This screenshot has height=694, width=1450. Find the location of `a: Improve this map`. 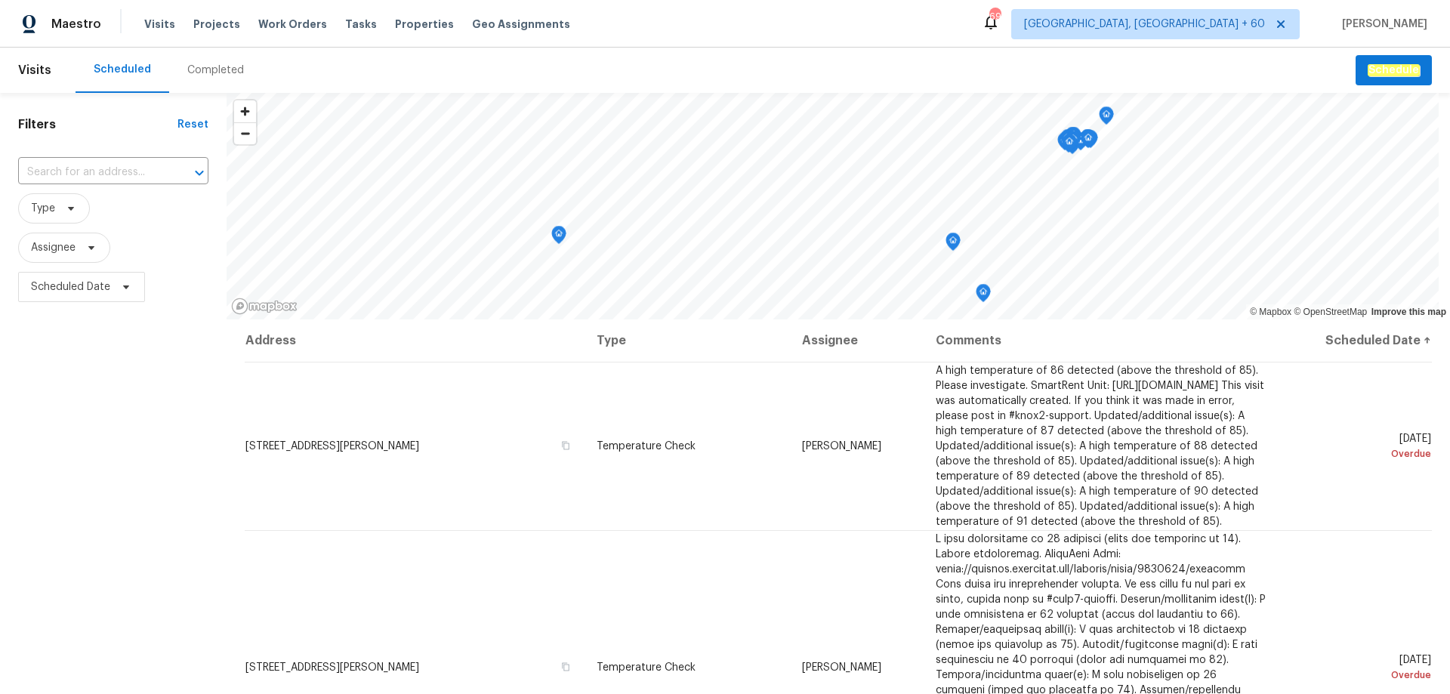

a: Improve this map is located at coordinates (1408, 312).